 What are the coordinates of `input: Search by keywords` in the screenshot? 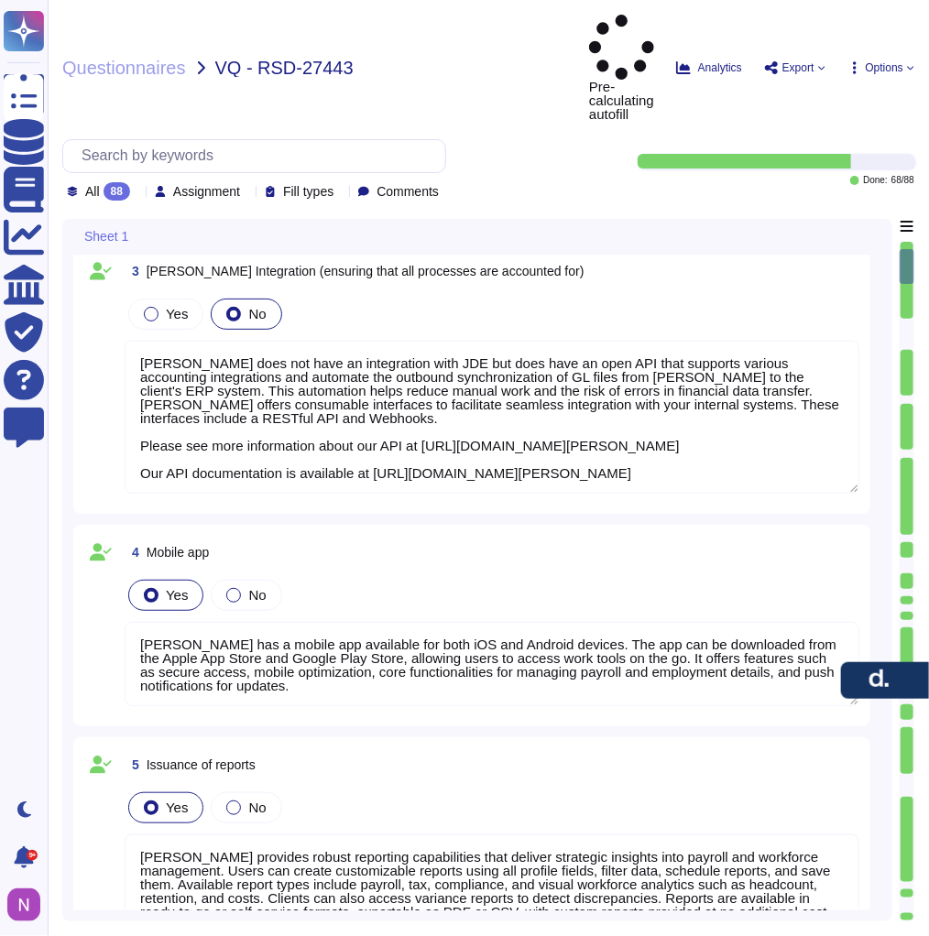 It's located at (258, 156).